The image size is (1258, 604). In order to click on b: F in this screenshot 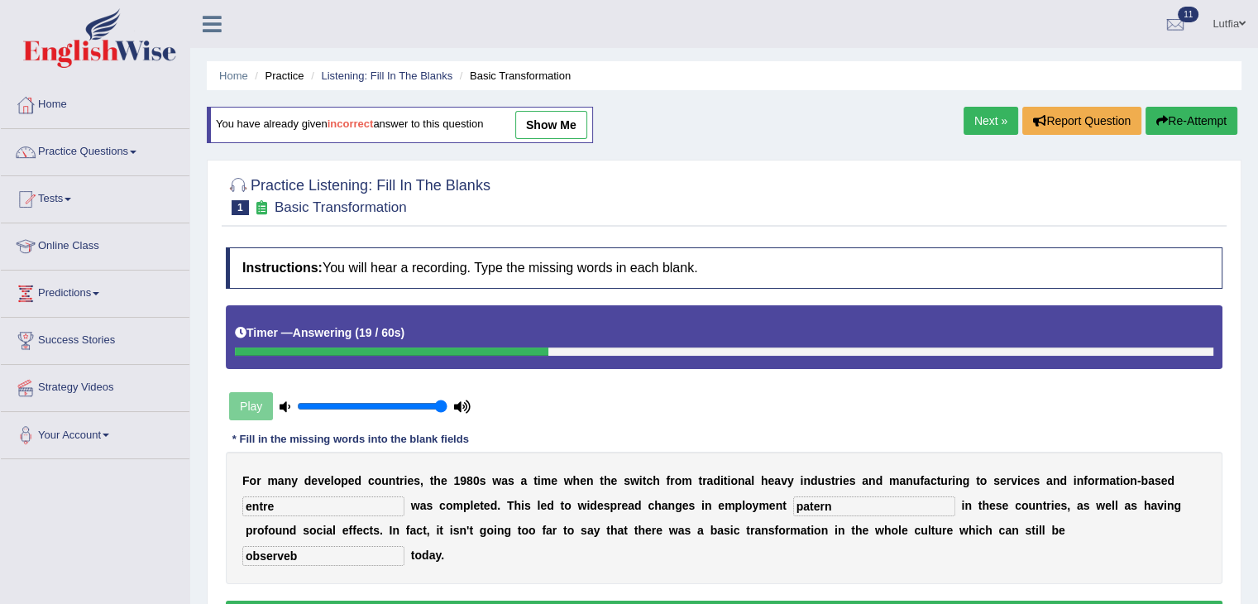, I will do `click(246, 481)`.